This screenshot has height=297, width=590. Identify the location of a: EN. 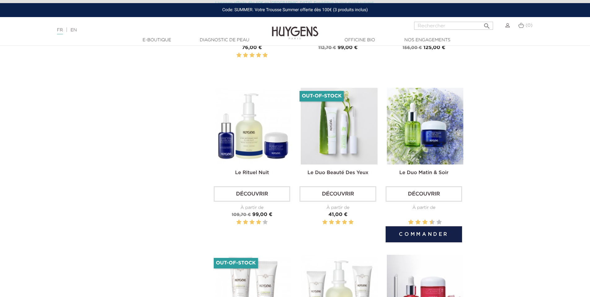
(74, 30).